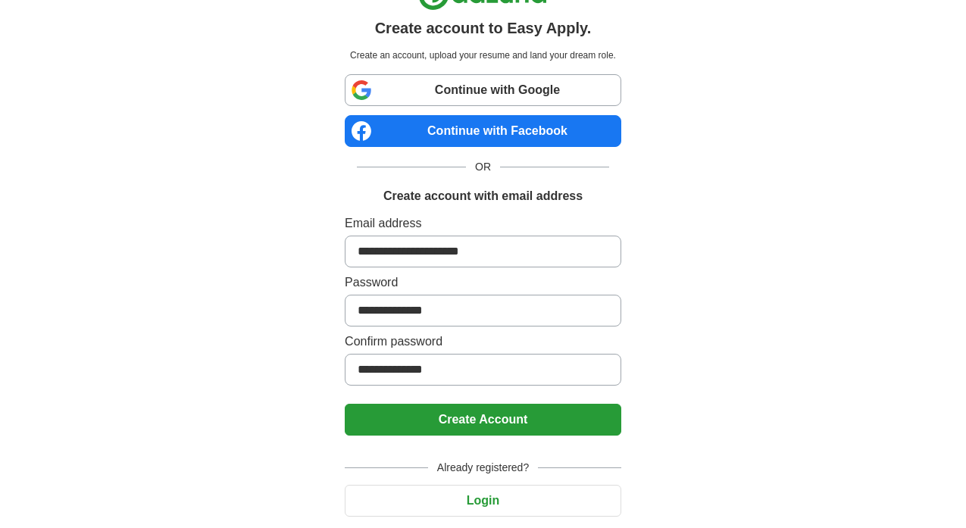 Image resolution: width=966 pixels, height=528 pixels. I want to click on label: Email address, so click(483, 224).